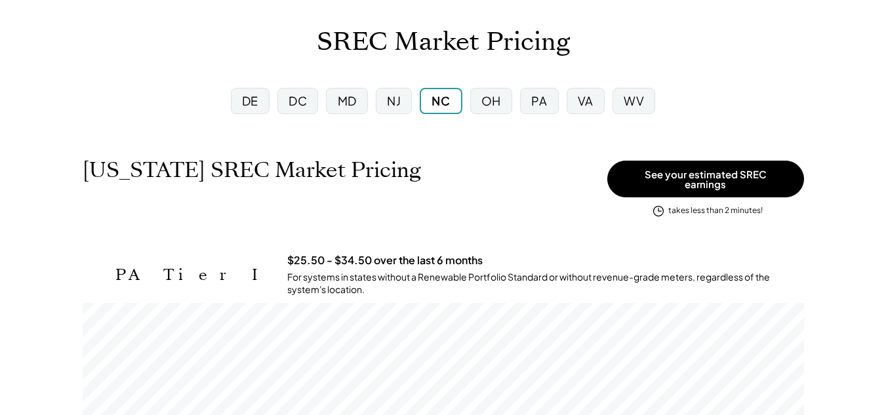  What do you see at coordinates (546, 283) in the screenshot?
I see `div: For systems in states without a Renewable Portfolio Standard or without revenue-grade meters, reg...` at bounding box center [546, 283].